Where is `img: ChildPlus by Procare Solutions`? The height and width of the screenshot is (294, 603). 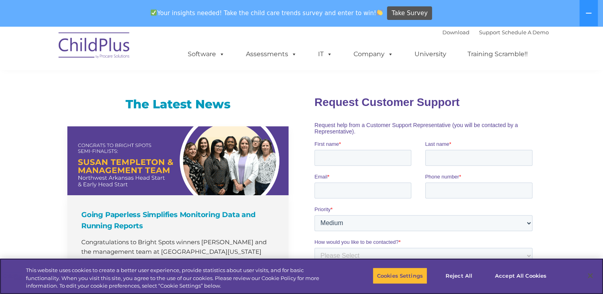 img: ChildPlus by Procare Solutions is located at coordinates (94, 47).